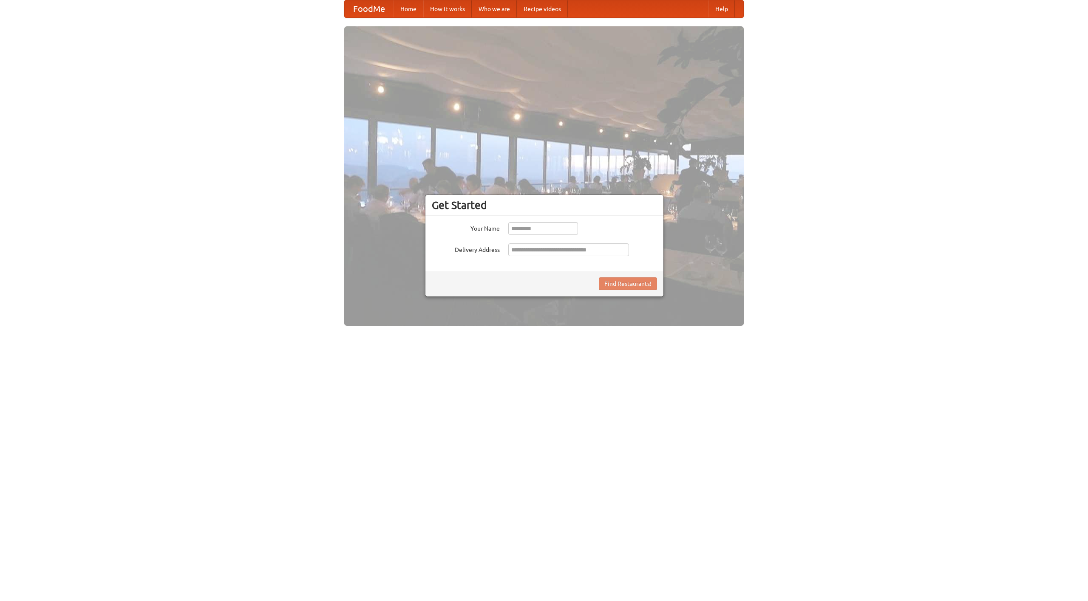 The height and width of the screenshot is (601, 1088). What do you see at coordinates (544, 205) in the screenshot?
I see `h3: Get Started` at bounding box center [544, 205].